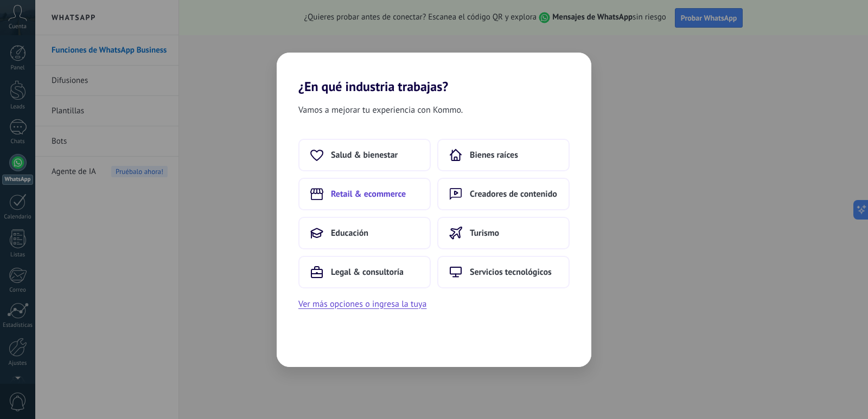 This screenshot has height=419, width=868. I want to click on span: Vamos a mejorar tu experiencia con Kommo., so click(380, 110).